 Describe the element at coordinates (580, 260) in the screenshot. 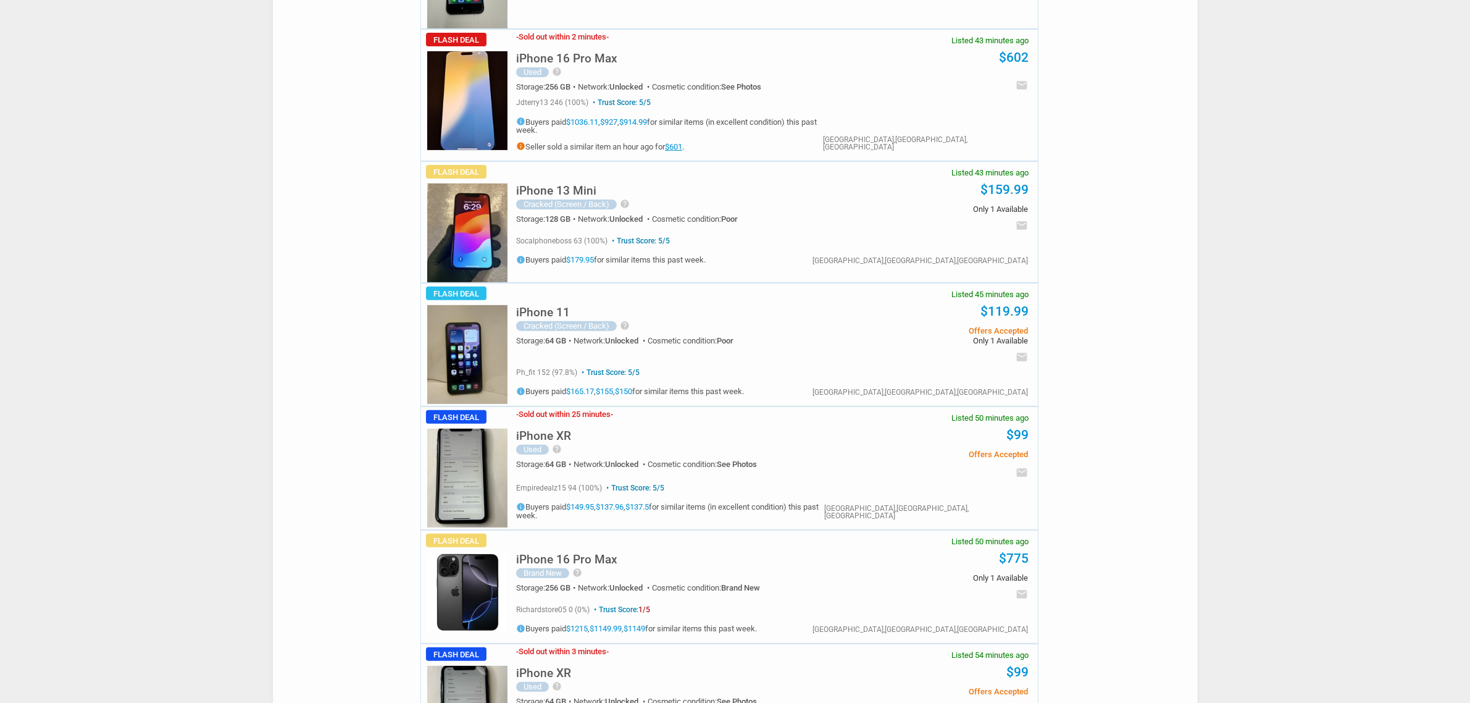

I see `a: $179.95` at that location.